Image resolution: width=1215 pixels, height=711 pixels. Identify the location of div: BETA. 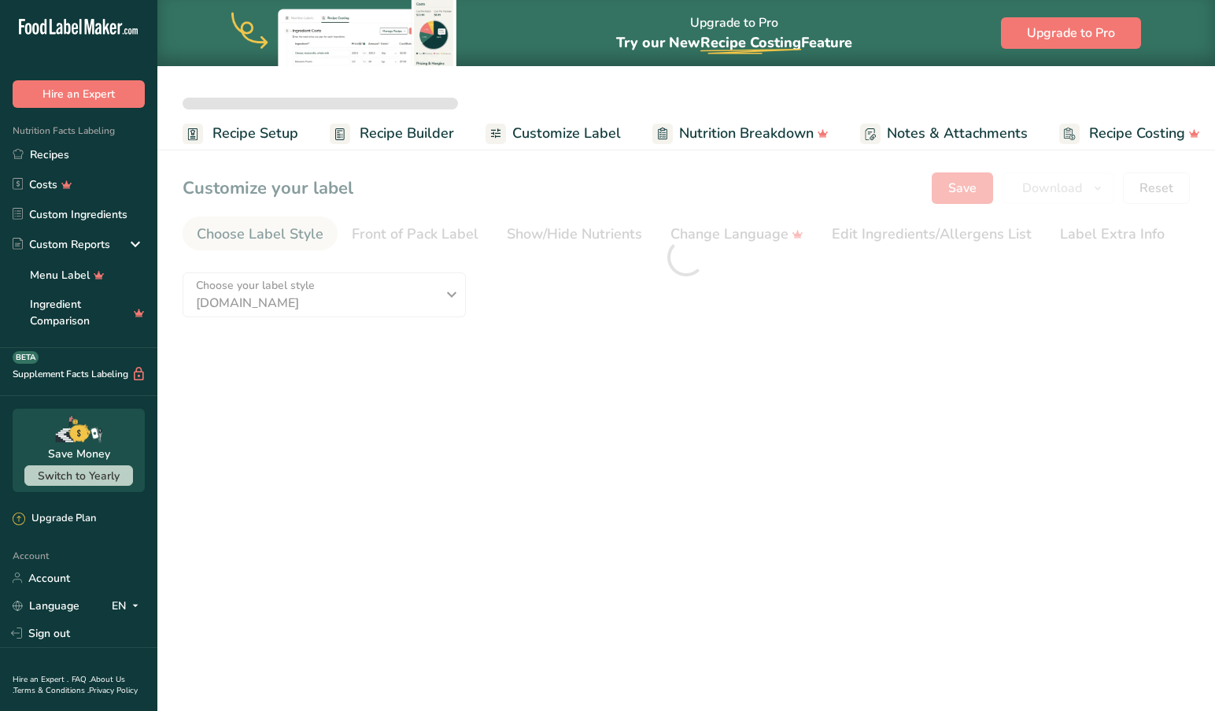
(25, 357).